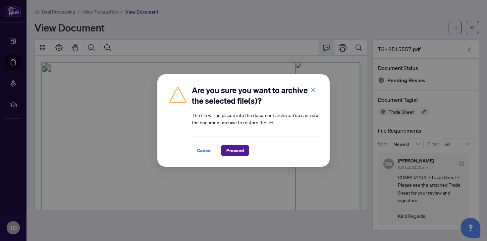 This screenshot has width=487, height=241. What do you see at coordinates (204, 150) in the screenshot?
I see `span: Cancel` at bounding box center [204, 150].